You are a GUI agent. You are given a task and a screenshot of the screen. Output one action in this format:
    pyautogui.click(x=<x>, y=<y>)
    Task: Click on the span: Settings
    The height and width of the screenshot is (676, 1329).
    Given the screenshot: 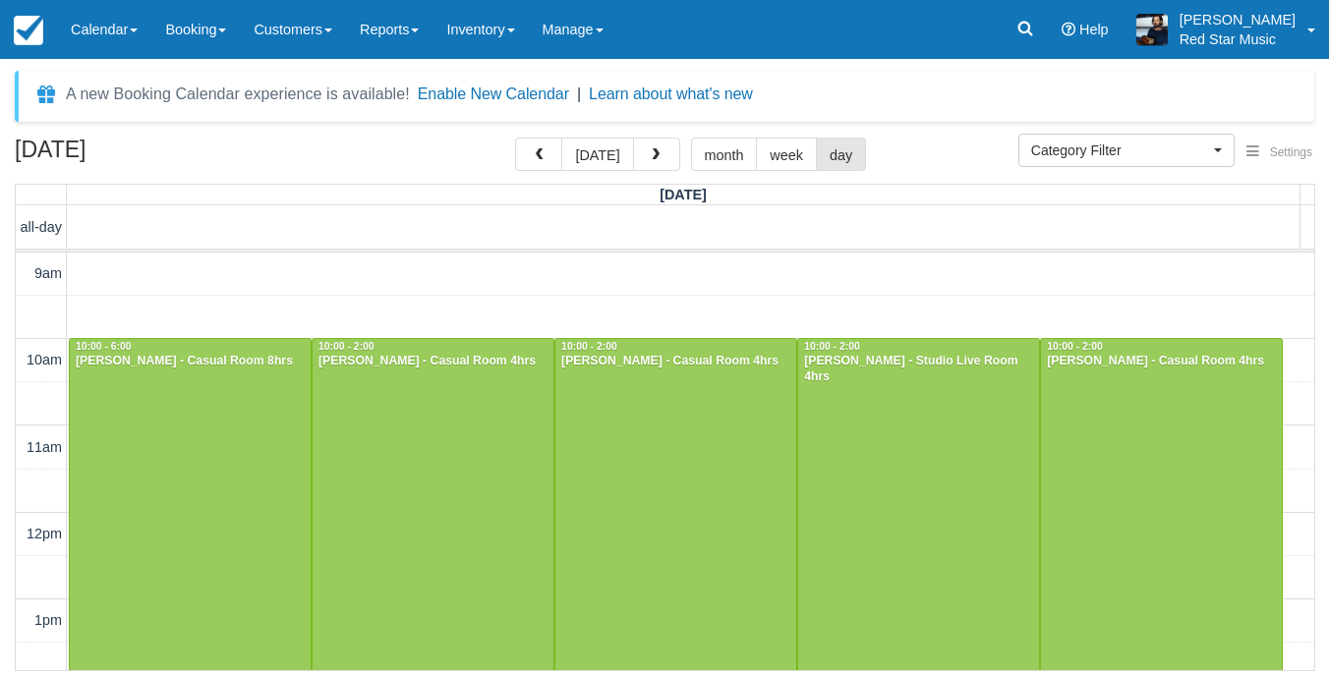 What is the action you would take?
    pyautogui.click(x=1290, y=152)
    